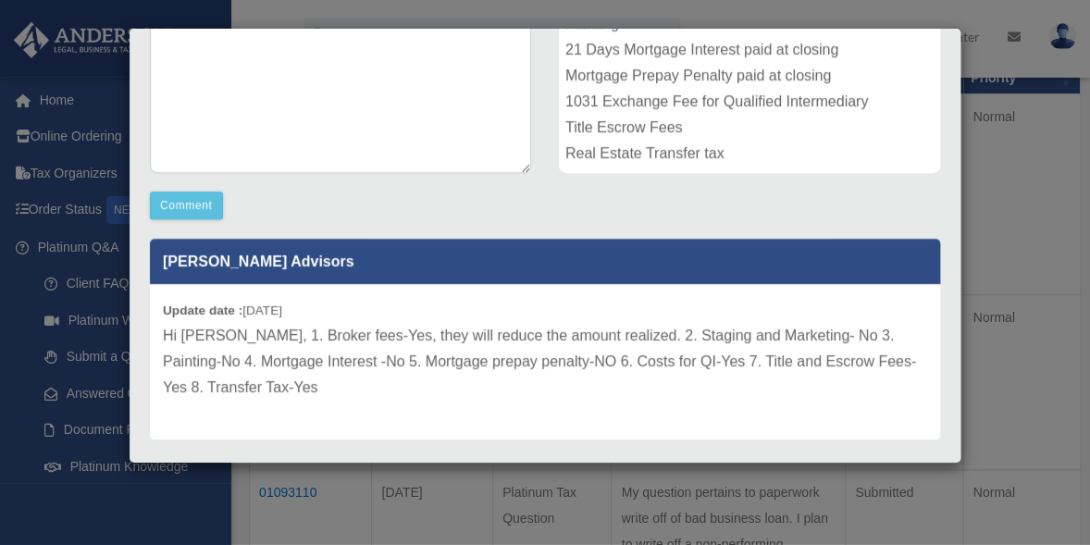 The image size is (1090, 545). What do you see at coordinates (186, 205) in the screenshot?
I see `button: Comment` at bounding box center [186, 205].